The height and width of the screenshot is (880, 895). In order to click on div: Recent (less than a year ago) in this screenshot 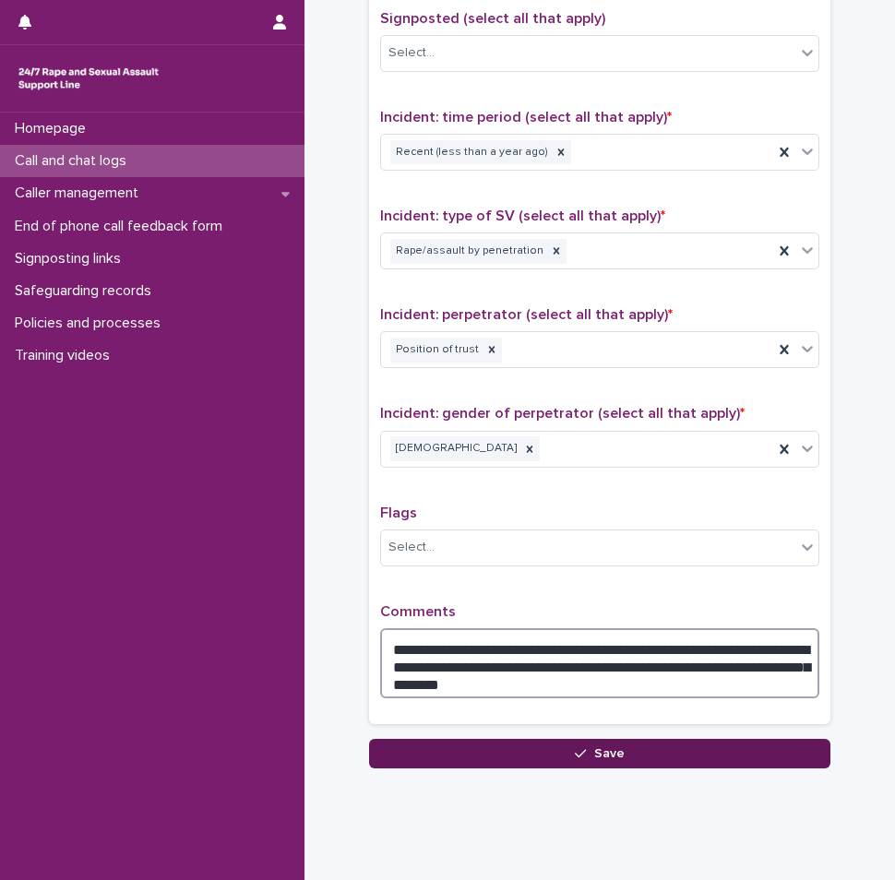, I will do `click(470, 152)`.